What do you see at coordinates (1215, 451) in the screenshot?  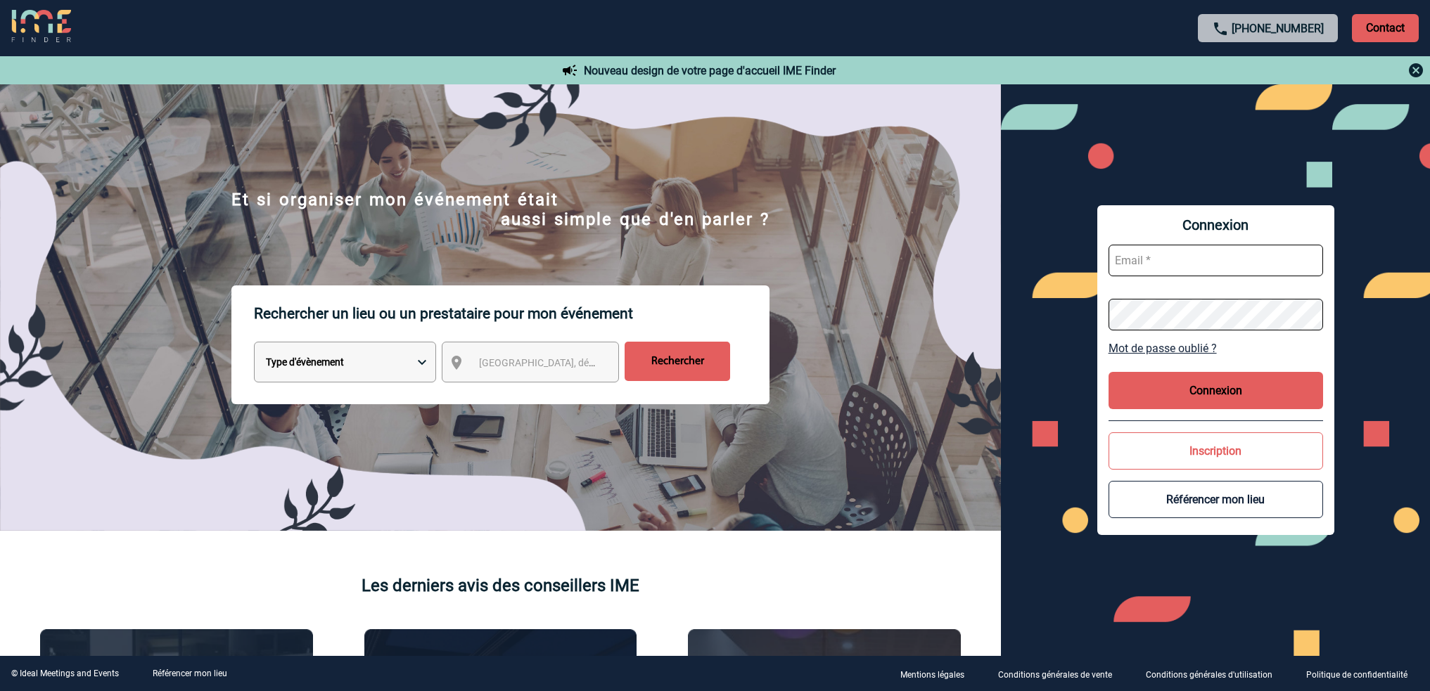 I see `button: Inscription` at bounding box center [1215, 451].